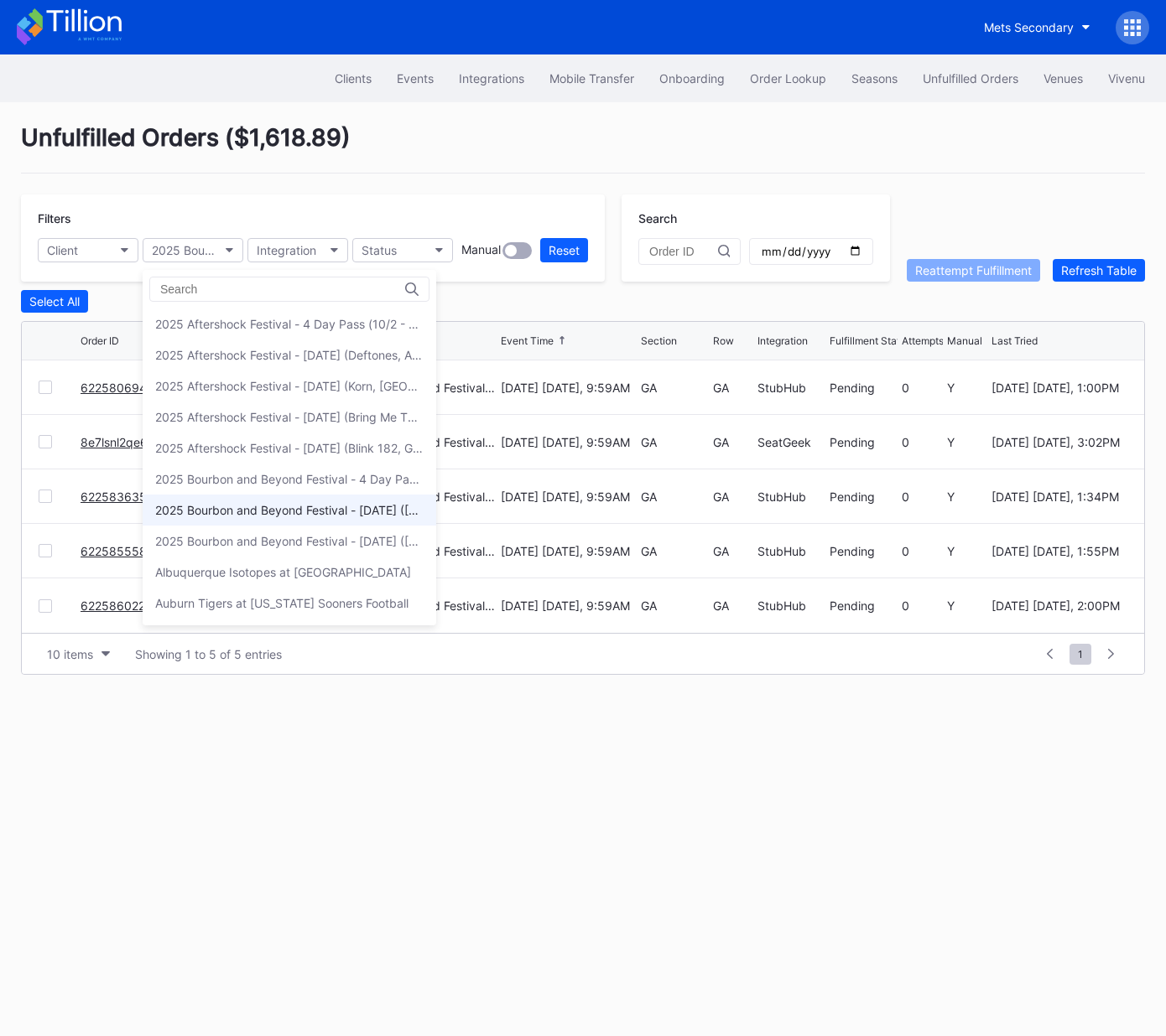  What do you see at coordinates (233, 289) in the screenshot?
I see `input: Search` at bounding box center [233, 289].